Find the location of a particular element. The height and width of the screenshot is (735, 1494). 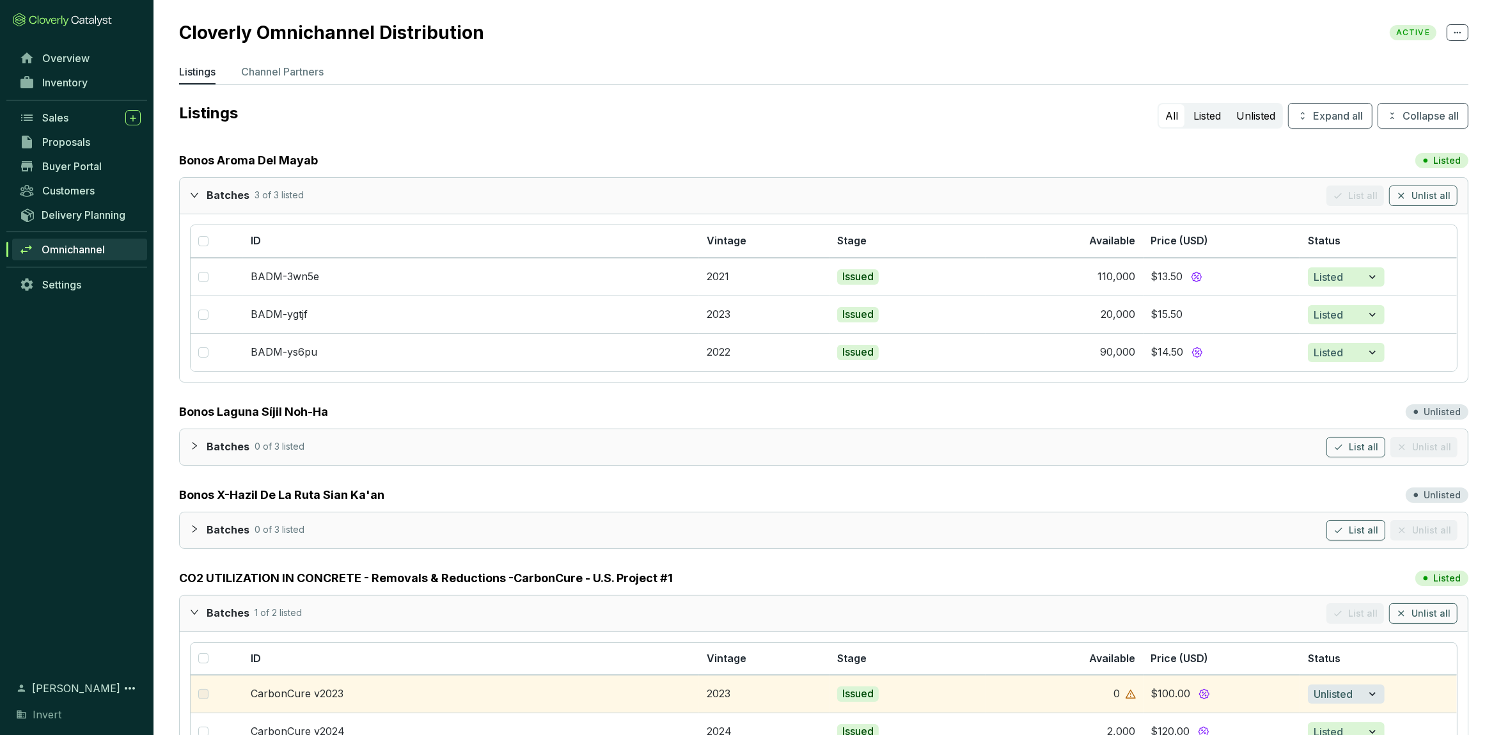

a: CO2 UTILIZATION IN CONCRETE - Removals & Reductions -CarbonCure - U.S. Project #1 is located at coordinates (426, 578).